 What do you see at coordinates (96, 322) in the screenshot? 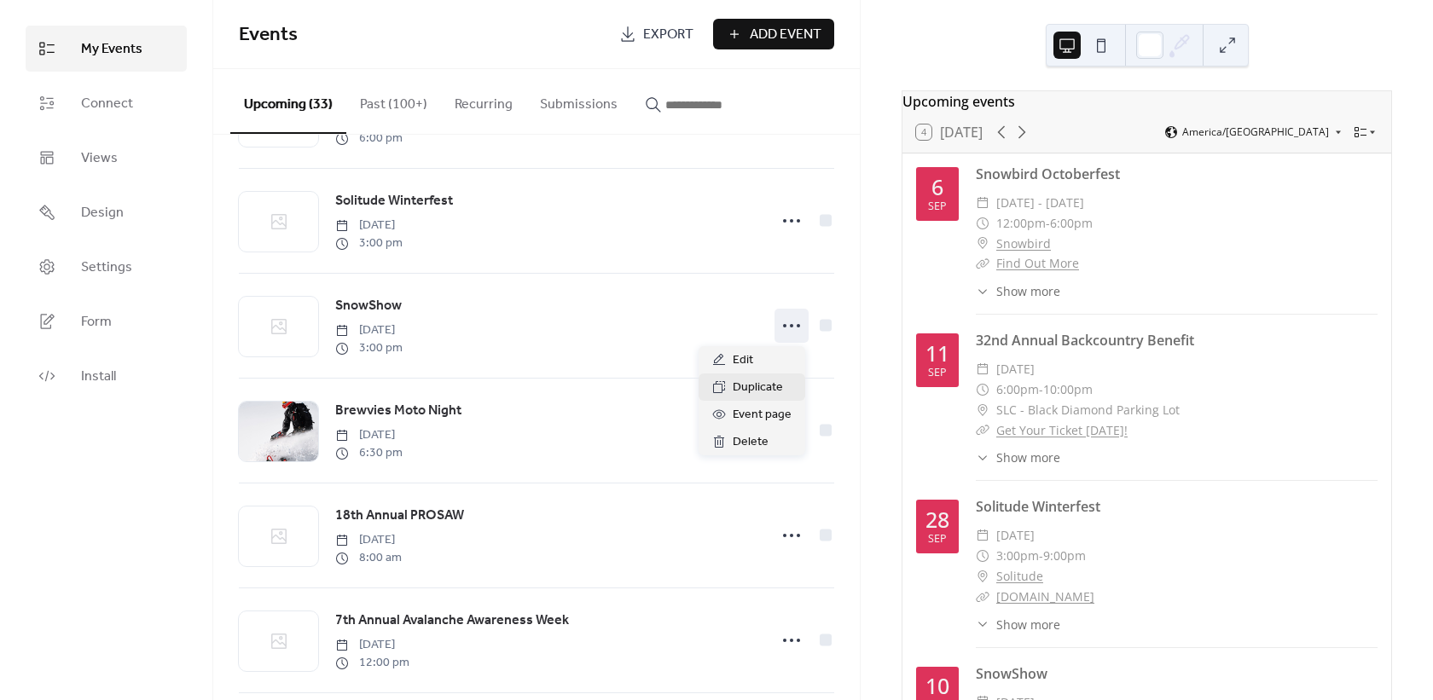
I see `span: Form` at bounding box center [96, 322].